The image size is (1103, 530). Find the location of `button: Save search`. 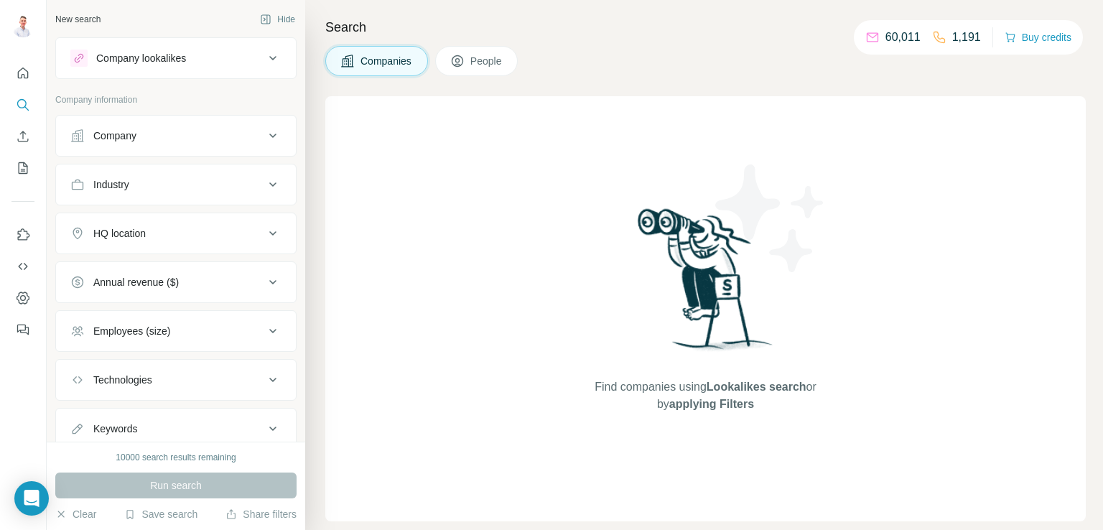

button: Save search is located at coordinates (161, 514).